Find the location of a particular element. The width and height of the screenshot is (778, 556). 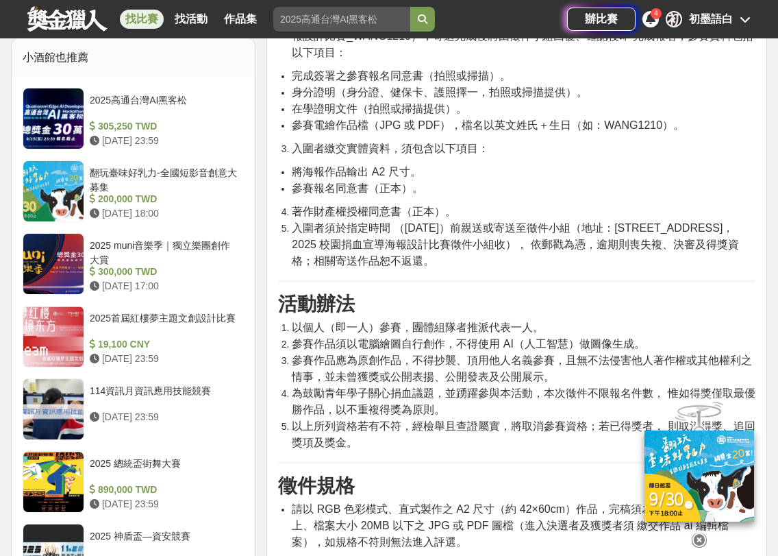

input: 2025高通台灣AI黑客松 is located at coordinates (342, 19).